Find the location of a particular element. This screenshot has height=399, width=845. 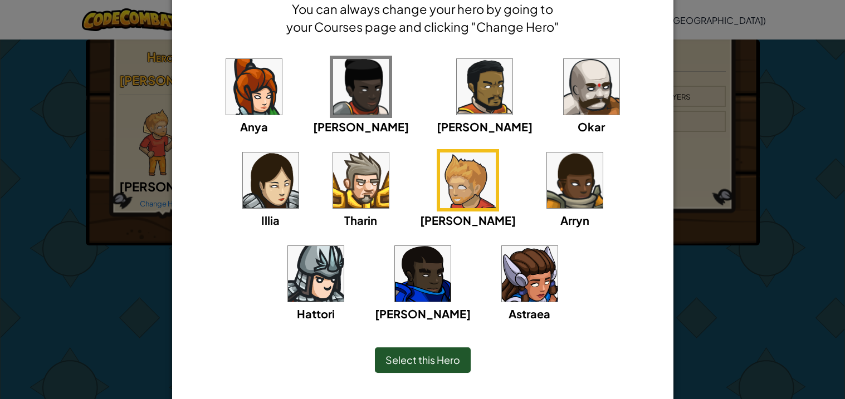

span: Hattori is located at coordinates (316, 314).